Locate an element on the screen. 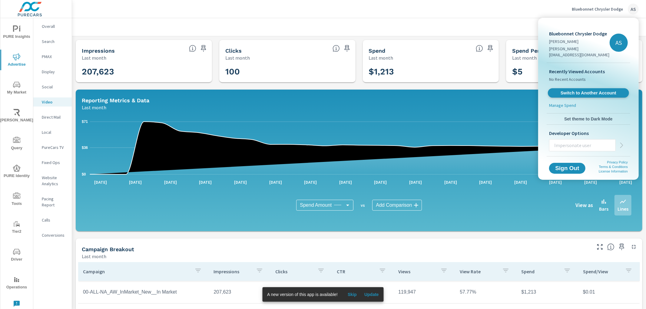 The width and height of the screenshot is (646, 309). span: Sign Out is located at coordinates (567, 168).